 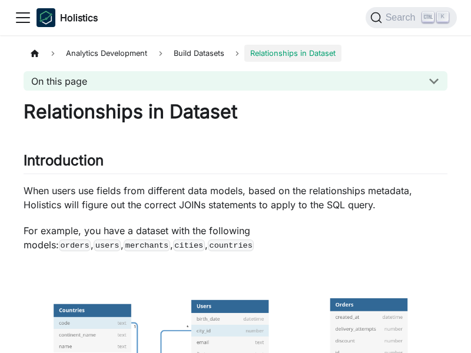 I want to click on code: users, so click(x=107, y=246).